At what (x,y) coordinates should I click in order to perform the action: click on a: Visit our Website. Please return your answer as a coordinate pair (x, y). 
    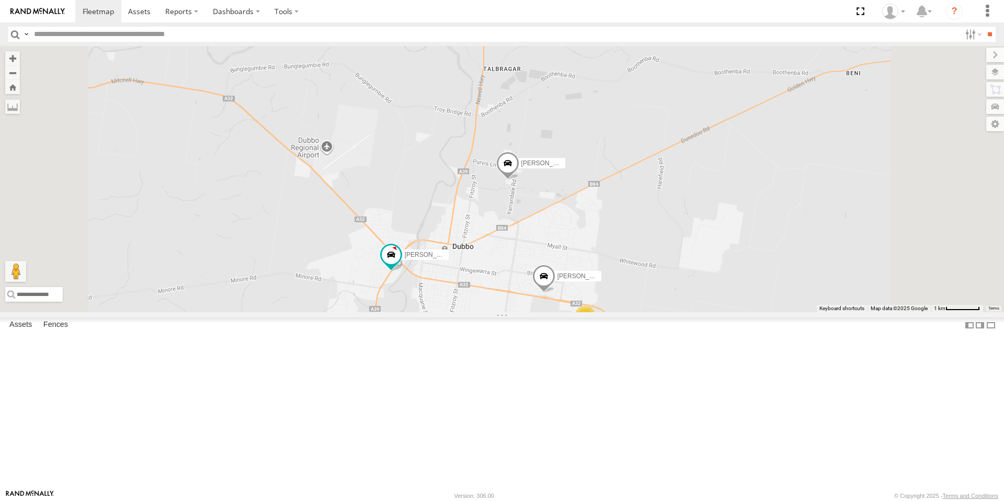
    Looking at the image, I should click on (30, 496).